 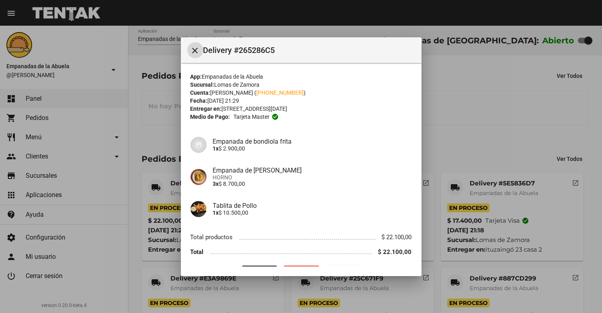 What do you see at coordinates (199, 177) in the screenshot?
I see `img: f753fea7-0f09-41b3-9a9e-ddb84fc3b359.jpg` at bounding box center [199, 177].